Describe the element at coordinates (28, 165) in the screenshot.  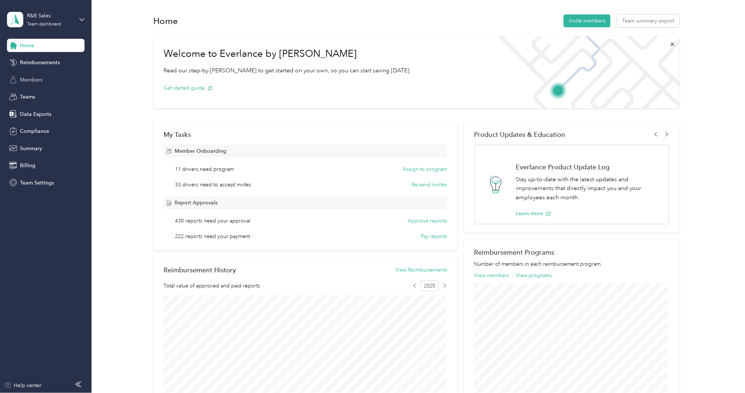
I see `span: Billing` at that location.